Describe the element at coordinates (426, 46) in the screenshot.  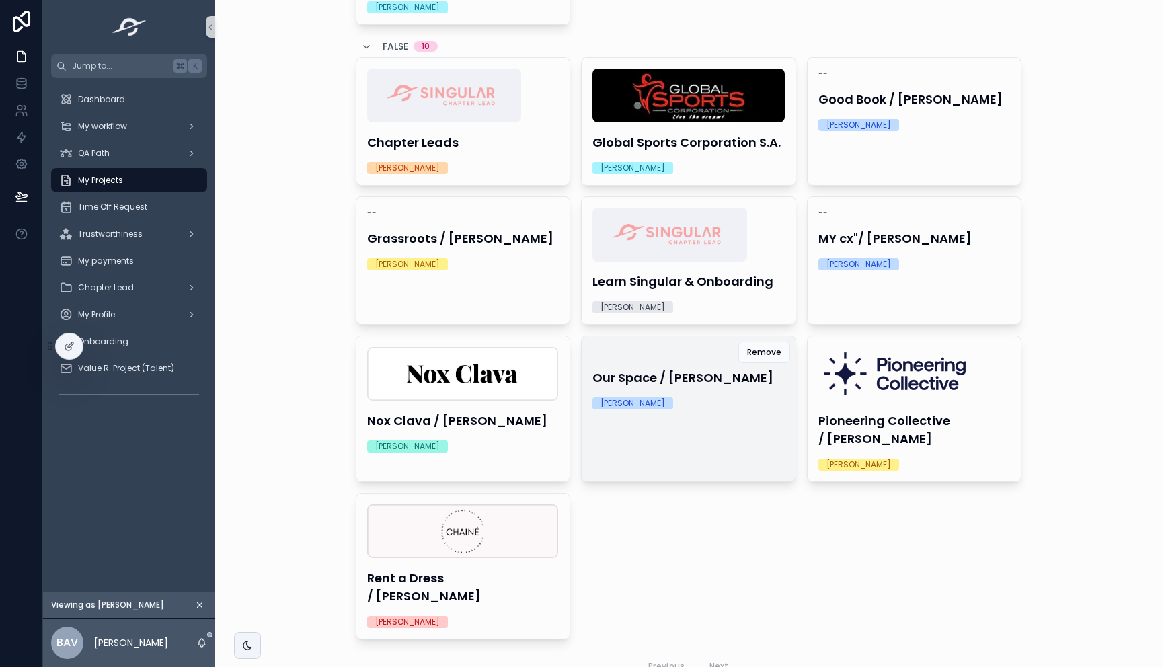
I see `div: 10` at that location.